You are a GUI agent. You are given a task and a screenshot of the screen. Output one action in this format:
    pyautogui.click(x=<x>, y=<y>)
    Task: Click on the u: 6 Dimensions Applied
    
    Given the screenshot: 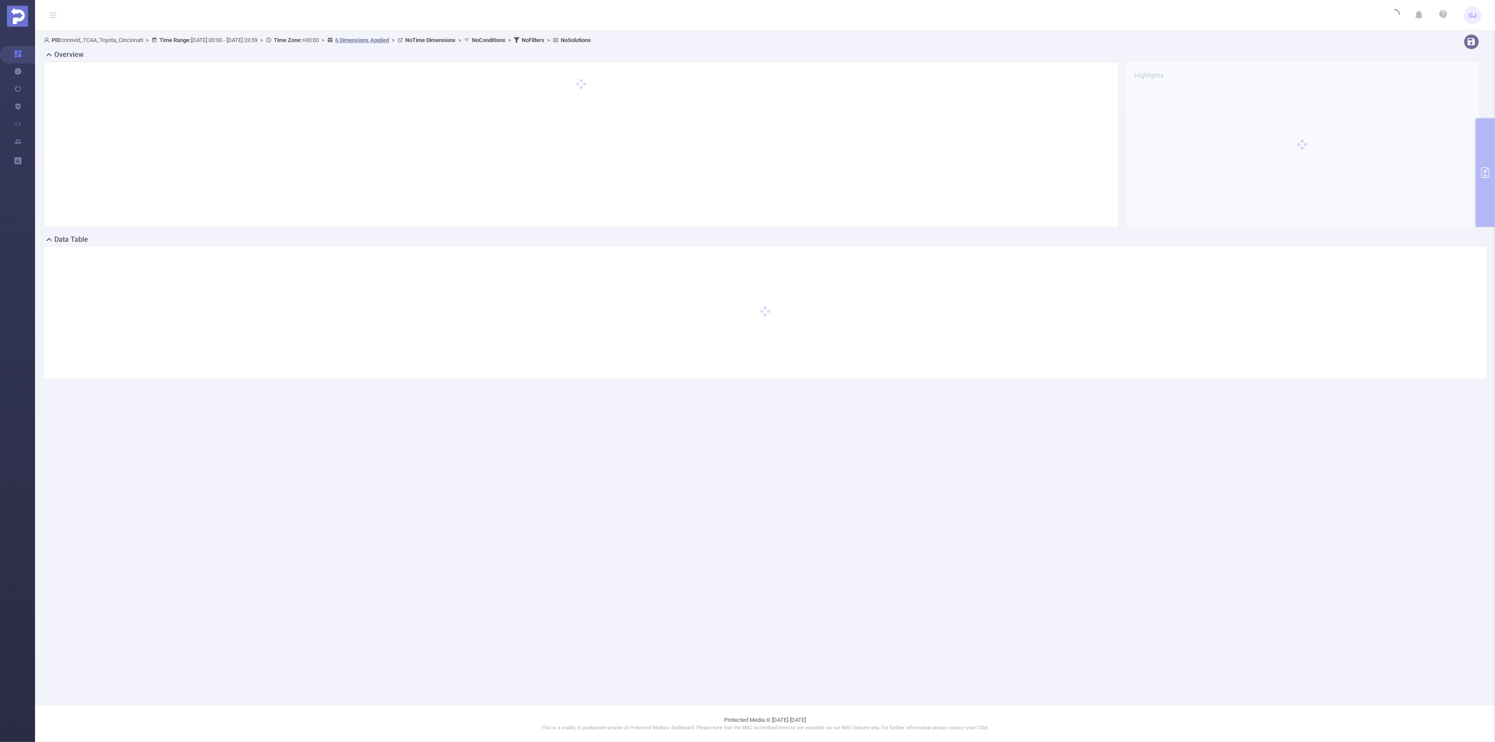 What is the action you would take?
    pyautogui.click(x=362, y=40)
    